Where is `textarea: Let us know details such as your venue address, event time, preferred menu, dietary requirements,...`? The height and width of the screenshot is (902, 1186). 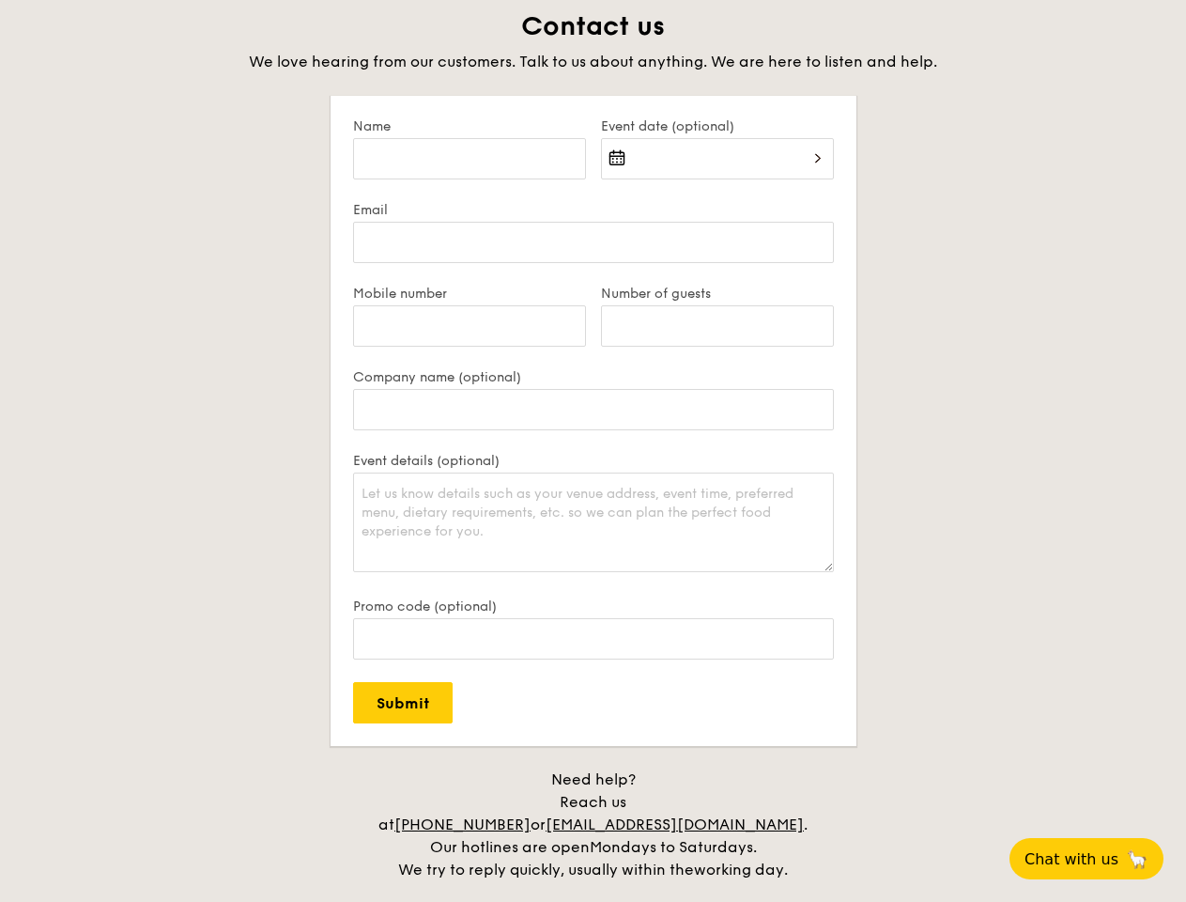
textarea: Let us know details such as your venue address, event time, preferred menu, dietary requirements,... is located at coordinates (594, 522).